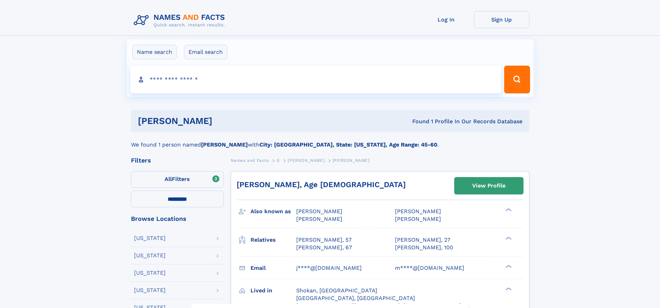 This screenshot has height=308, width=660. I want to click on h3: Relatives, so click(274, 240).